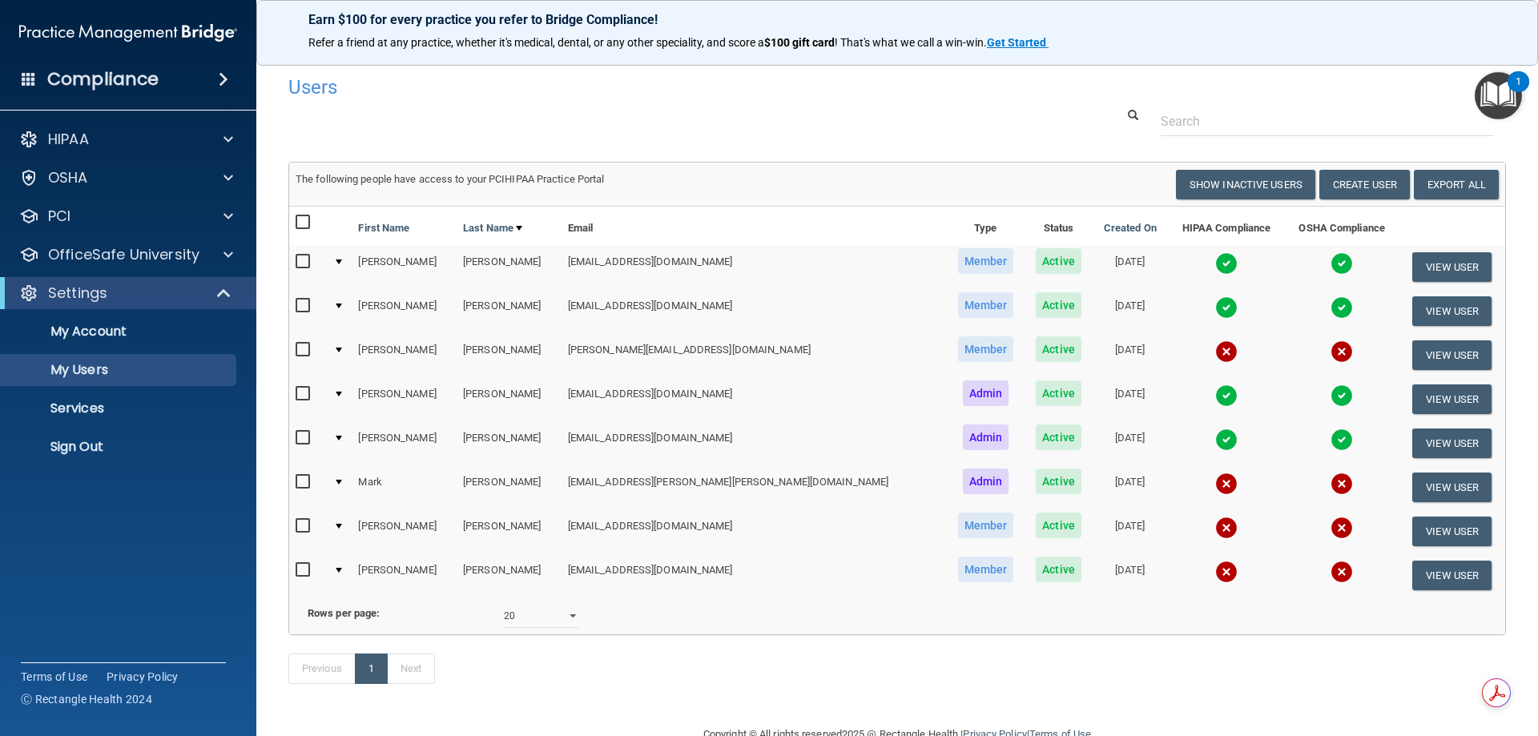  What do you see at coordinates (638, 87) in the screenshot?
I see `h4: Users` at bounding box center [638, 87].